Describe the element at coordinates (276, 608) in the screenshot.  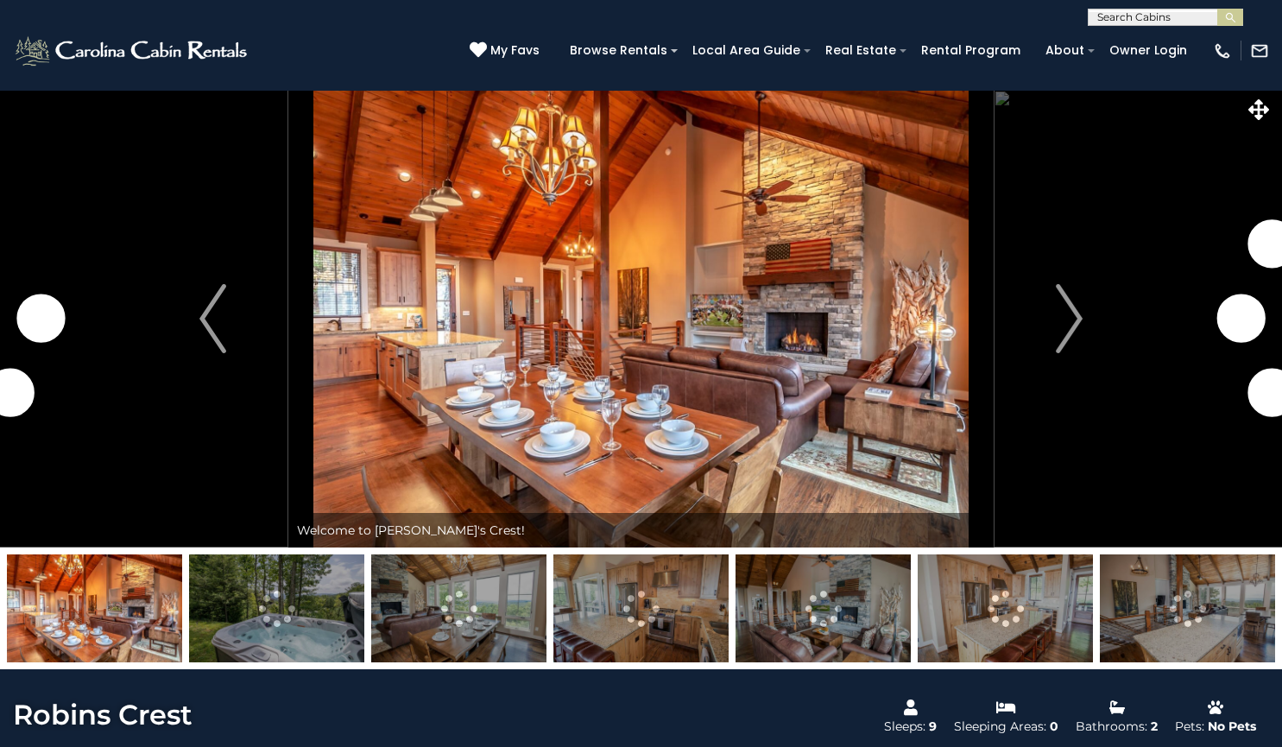
I see `img: 163274829` at that location.